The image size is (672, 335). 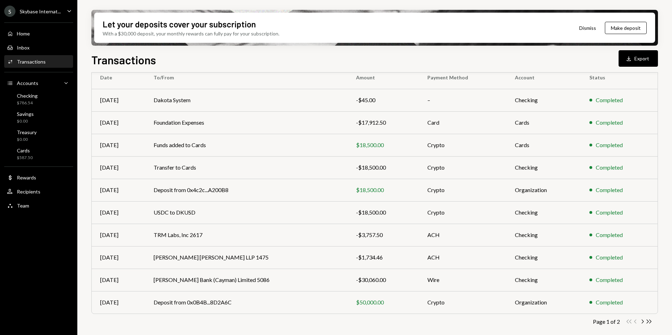 What do you see at coordinates (23, 47) in the screenshot?
I see `div: Inbox` at bounding box center [23, 47].